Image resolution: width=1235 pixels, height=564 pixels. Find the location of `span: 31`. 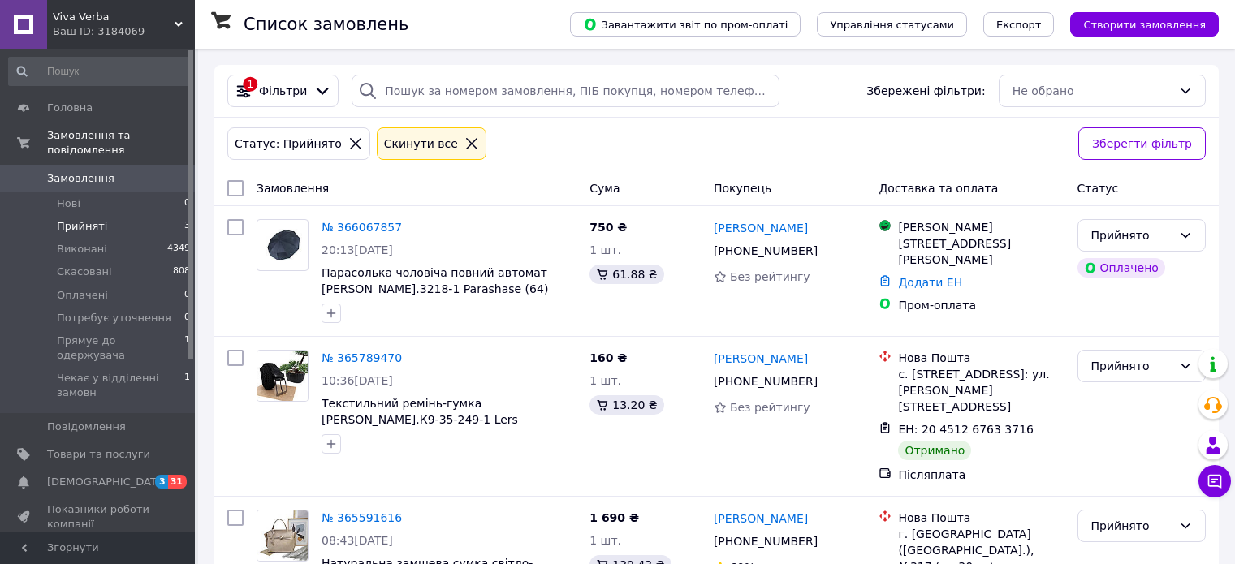

span: 31 is located at coordinates (177, 481).